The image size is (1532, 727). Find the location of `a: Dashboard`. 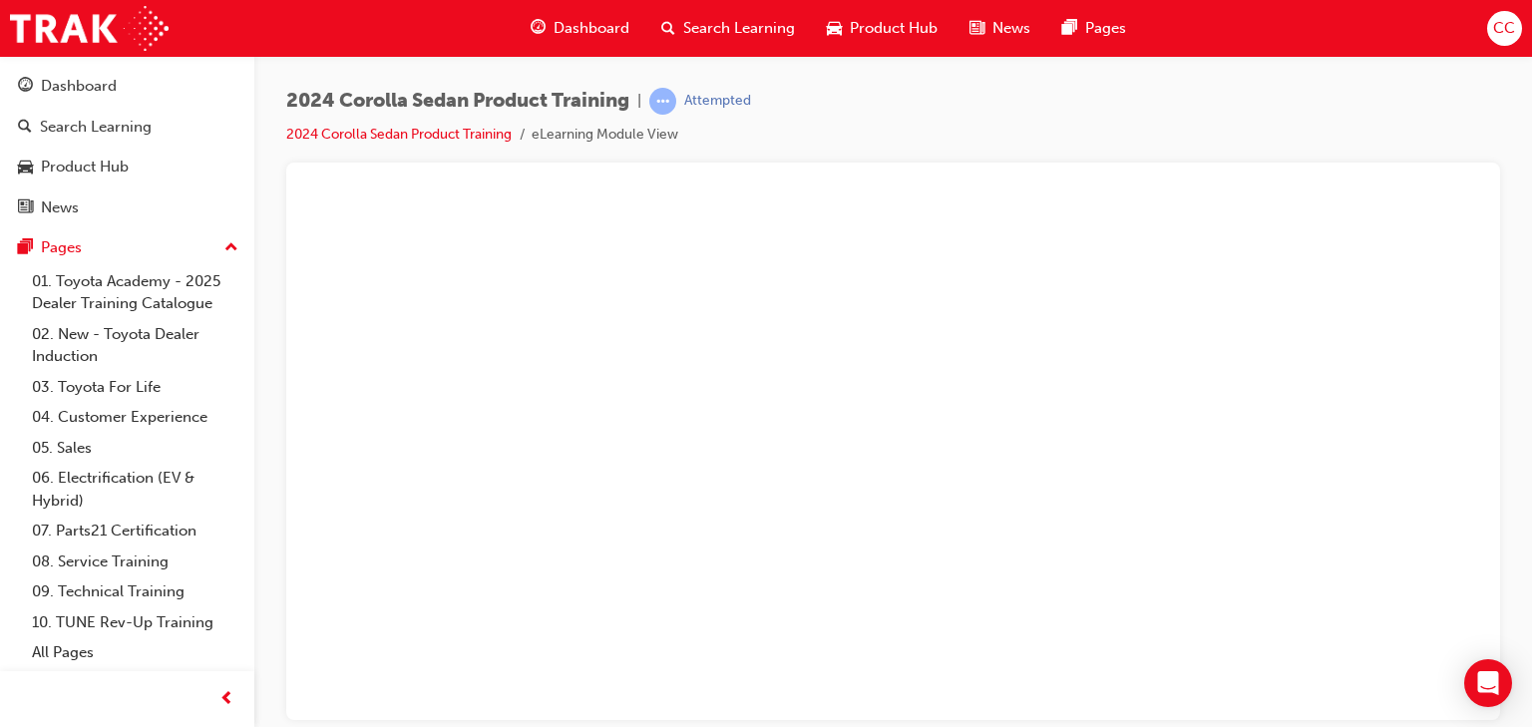

a: Dashboard is located at coordinates (127, 86).